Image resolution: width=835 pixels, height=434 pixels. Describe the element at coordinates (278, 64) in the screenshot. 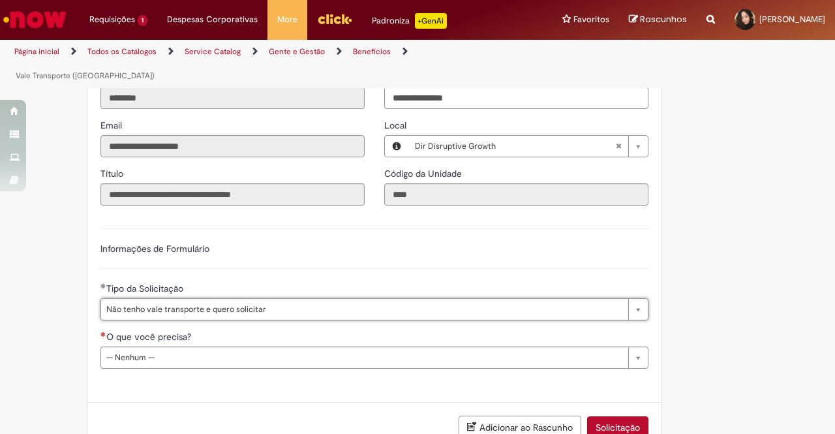

I see `ul: Trilhas de página` at that location.